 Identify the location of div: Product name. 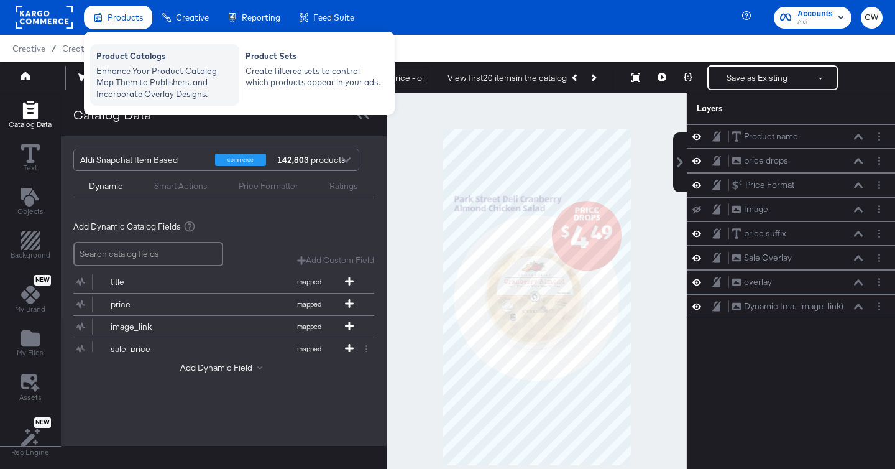
(771, 136).